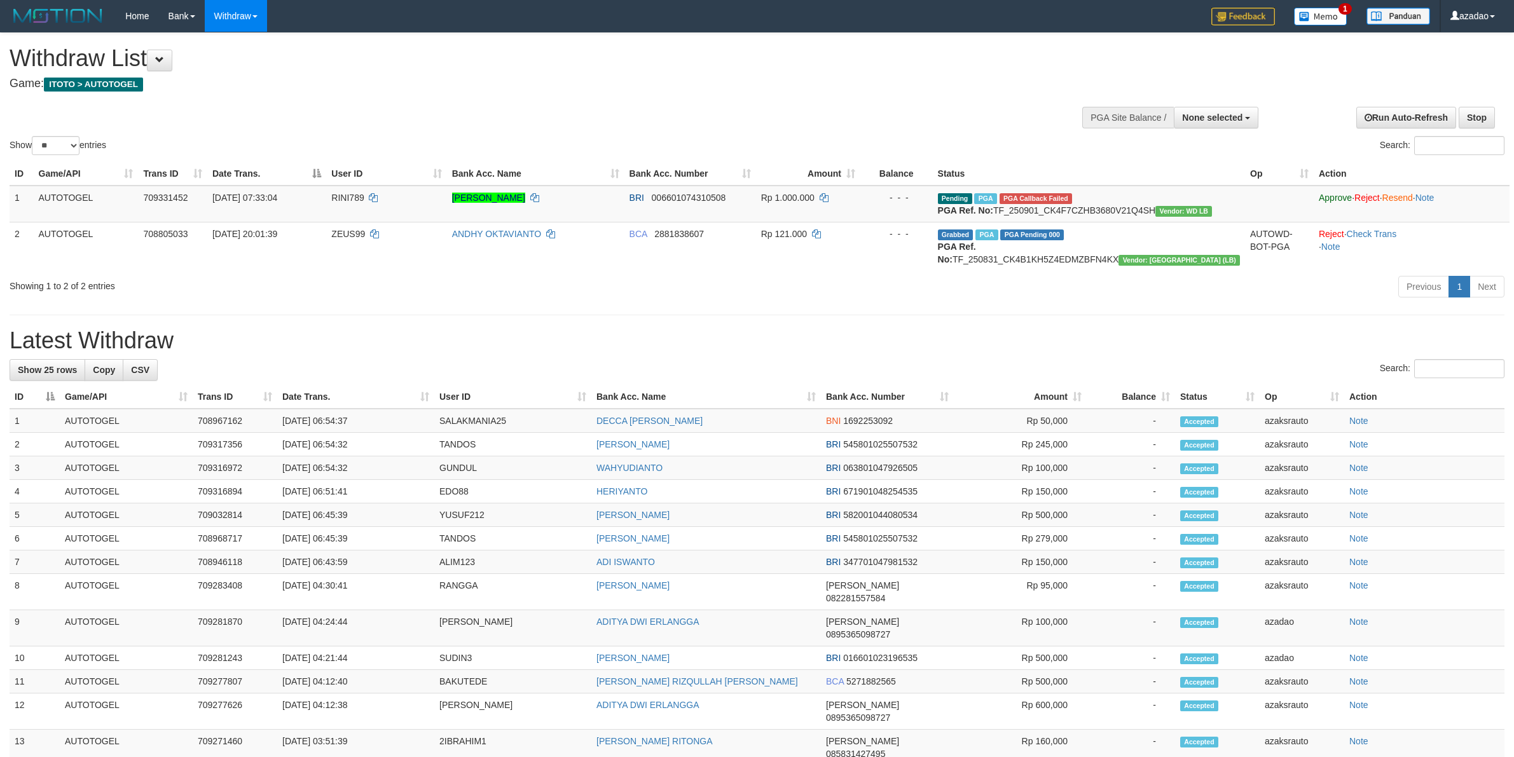 This screenshot has width=1514, height=757. Describe the element at coordinates (165, 198) in the screenshot. I see `span: 709331452` at that location.